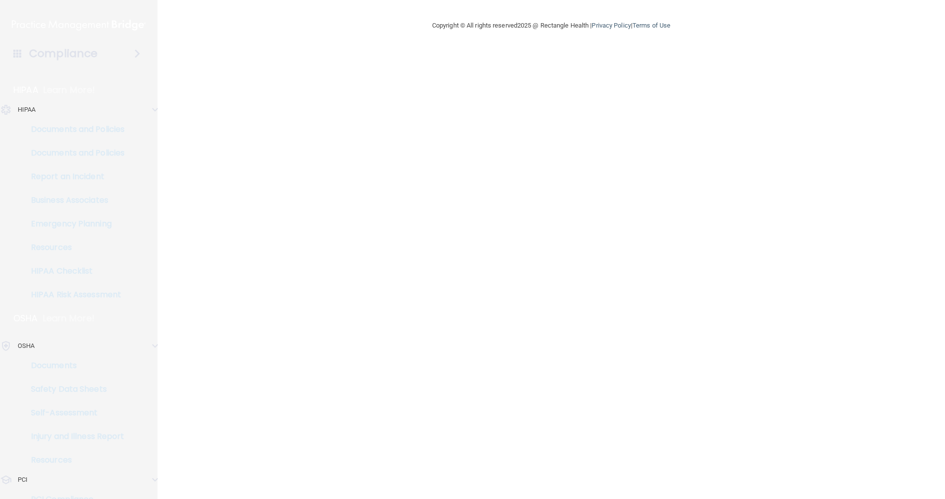 The width and height of the screenshot is (945, 499). Describe the element at coordinates (73, 437) in the screenshot. I see `p: Injury and Illness Report` at that location.